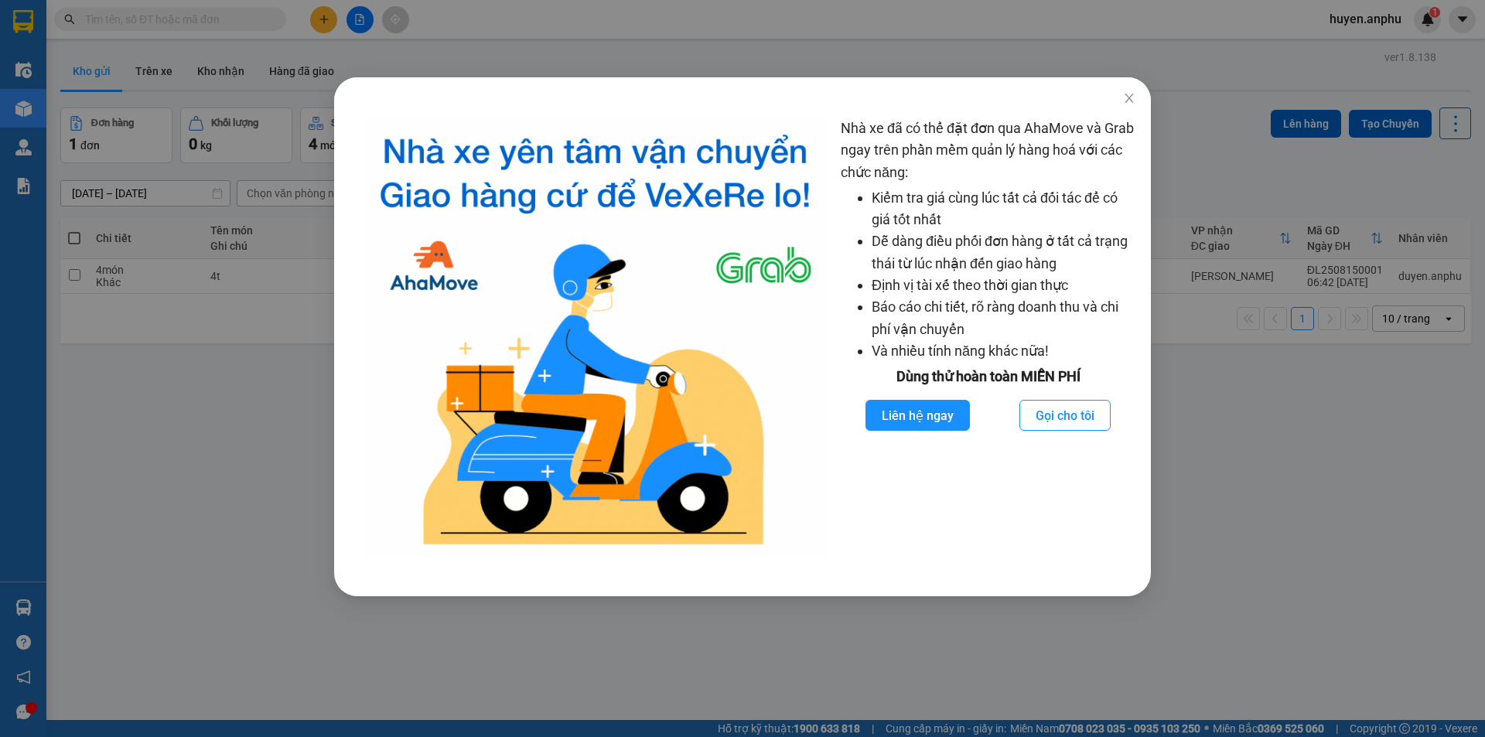 Image resolution: width=1485 pixels, height=737 pixels. What do you see at coordinates (917, 415) in the screenshot?
I see `span: Liên hệ ngay` at bounding box center [917, 415].